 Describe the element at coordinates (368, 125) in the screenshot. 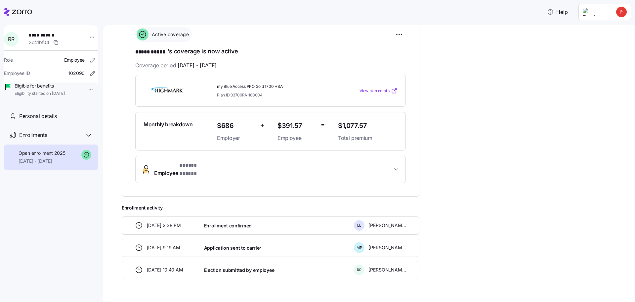

I see `span: $1,077.57` at that location.